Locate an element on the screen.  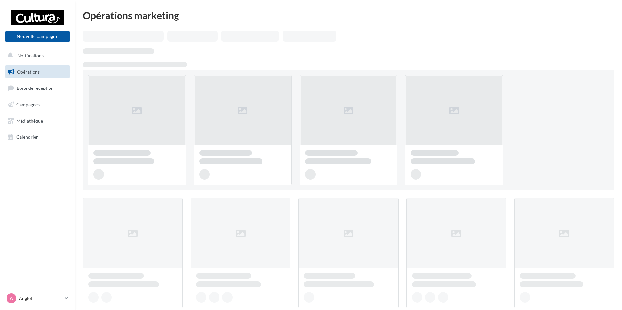
span: Calendrier is located at coordinates (27, 137).